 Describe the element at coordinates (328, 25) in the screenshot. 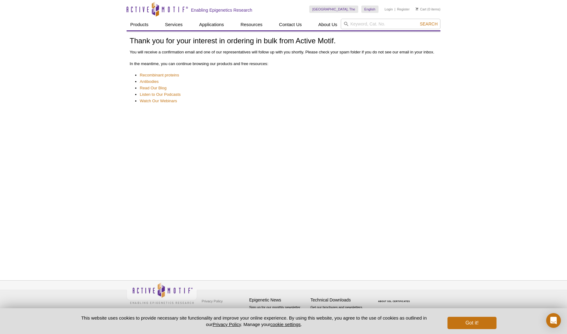

I see `a: About Us` at that location.